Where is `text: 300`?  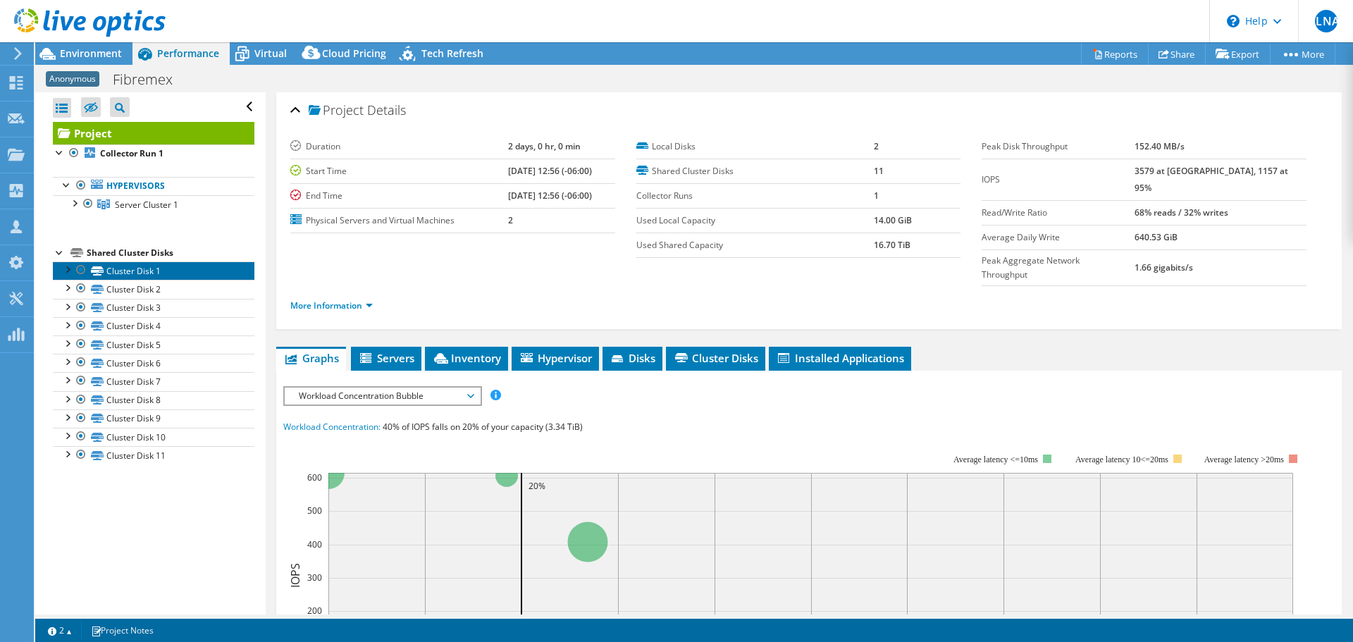 text: 300 is located at coordinates (314, 577).